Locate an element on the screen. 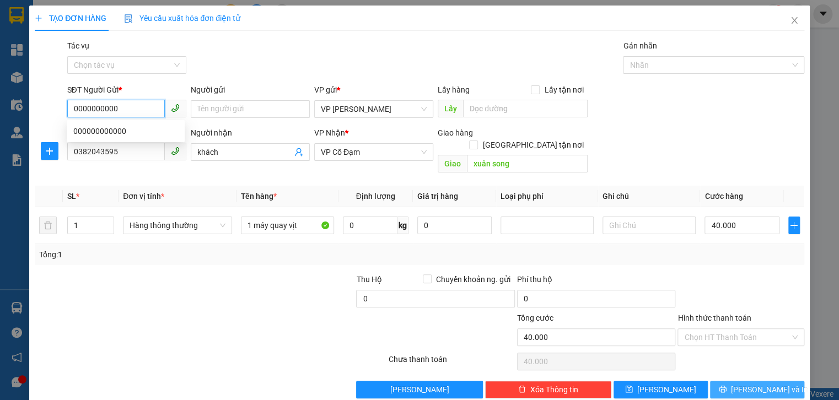  span: Yêu cầu xuất hóa đơn điện tử is located at coordinates (182, 18).